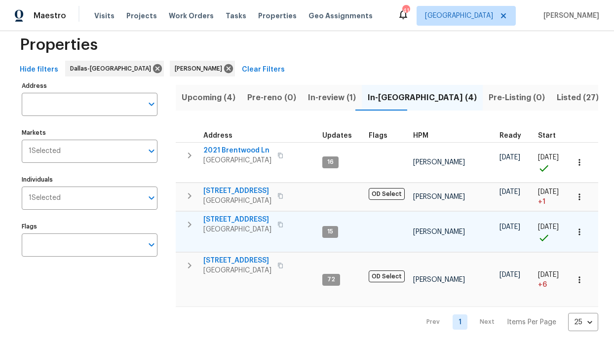 The image size is (614, 342). I want to click on td: Project started 6 days late, so click(551, 280).